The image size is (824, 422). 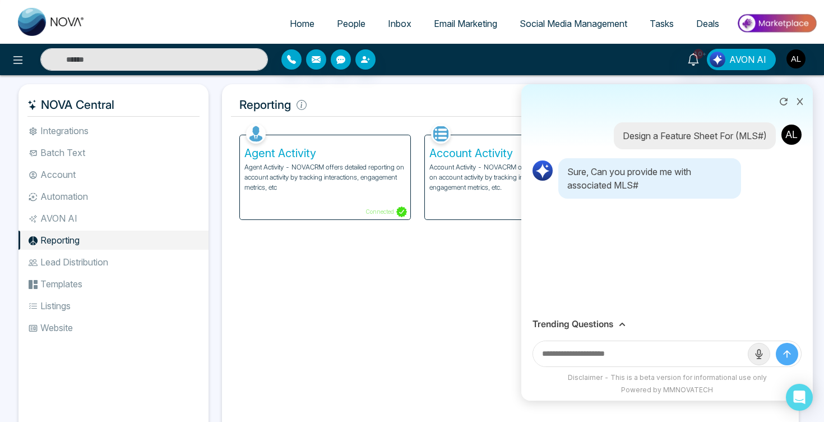 What do you see at coordinates (510, 177) in the screenshot?
I see `p: Account Activity - NOVACRM offers detailed reporting on account activity by tracking interactions...` at bounding box center [510, 177].